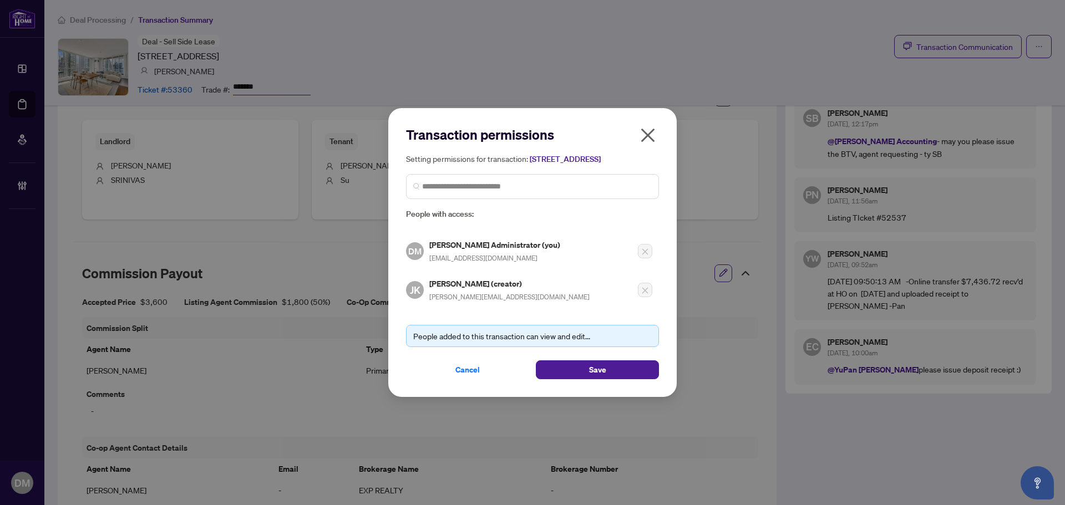  Describe the element at coordinates (1037, 483) in the screenshot. I see `button: Open asap` at that location.